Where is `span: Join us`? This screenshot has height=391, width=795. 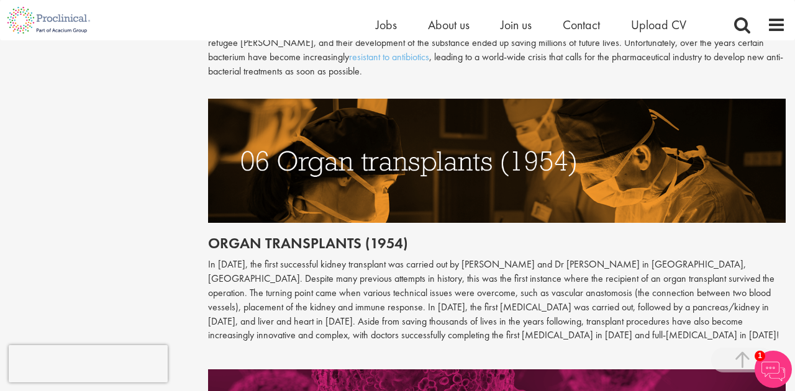 span: Join us is located at coordinates (516, 25).